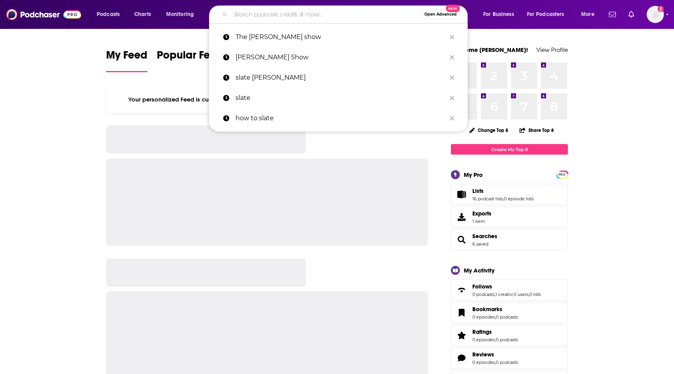 Image resolution: width=674 pixels, height=374 pixels. What do you see at coordinates (326, 14) in the screenshot?
I see `input: Search podcasts, credits, & more...` at bounding box center [326, 14].